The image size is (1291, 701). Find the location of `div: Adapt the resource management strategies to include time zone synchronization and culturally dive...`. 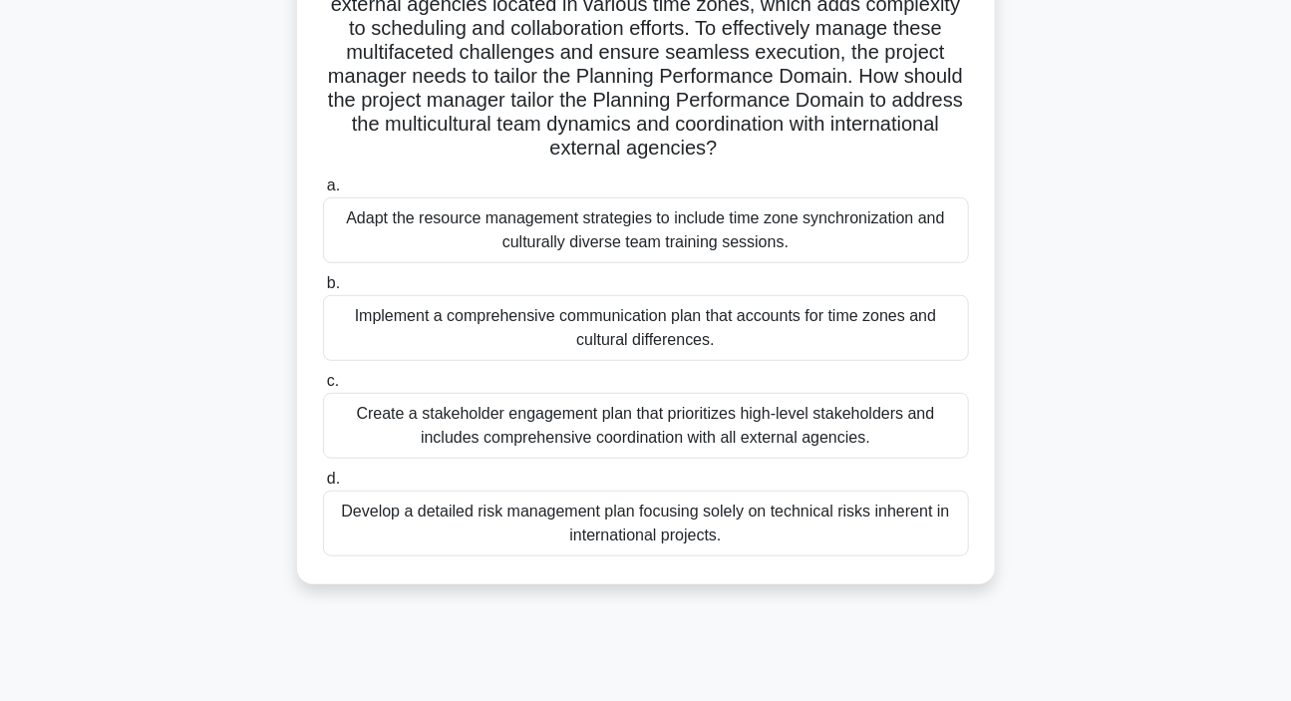

div: Adapt the resource management strategies to include time zone synchronization and culturally dive... is located at coordinates (646, 230).